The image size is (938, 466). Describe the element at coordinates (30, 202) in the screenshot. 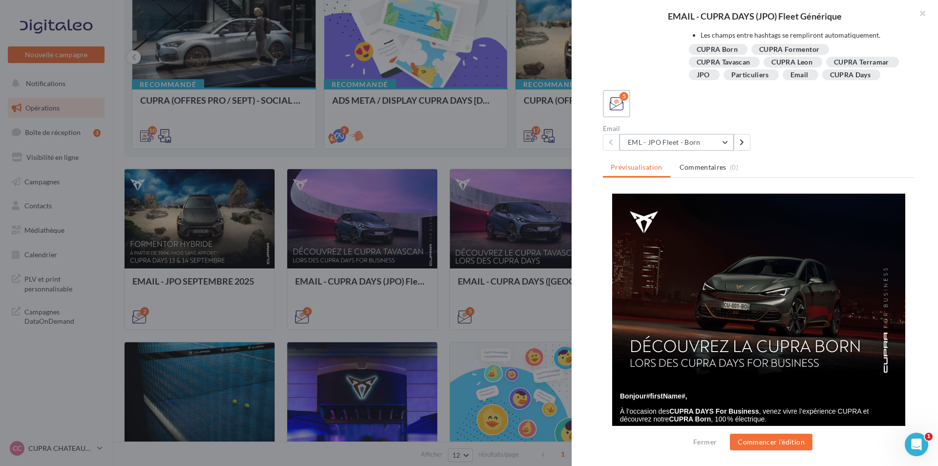

I see `span: Bonjour` at that location.